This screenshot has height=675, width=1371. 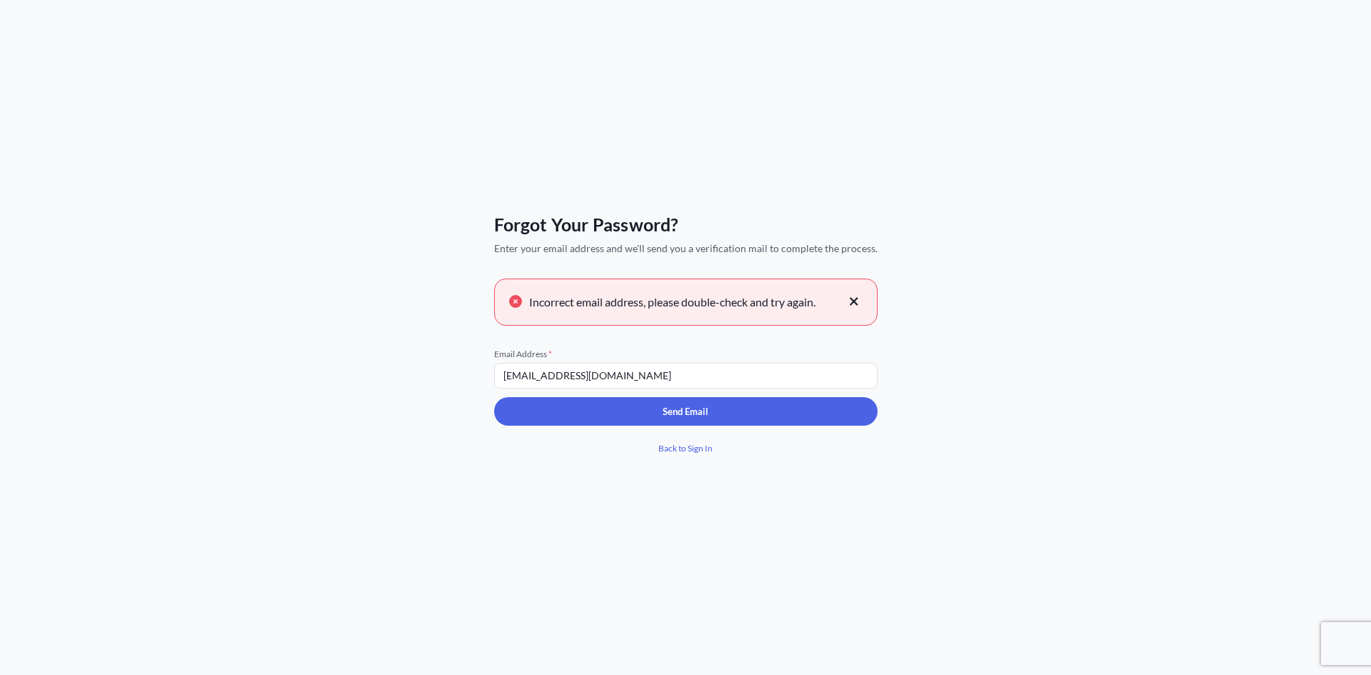 I want to click on span: Email Address, so click(x=686, y=354).